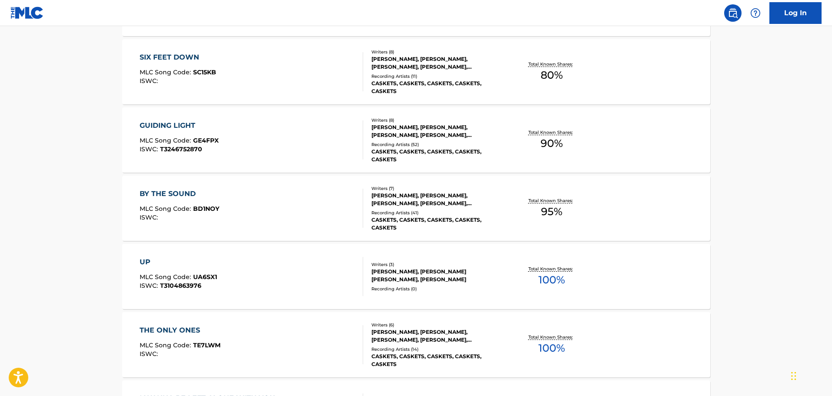 The height and width of the screenshot is (396, 832). Describe the element at coordinates (181, 149) in the screenshot. I see `span: T3246752870` at that location.